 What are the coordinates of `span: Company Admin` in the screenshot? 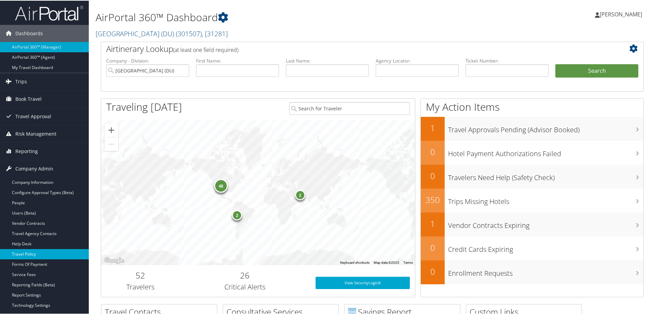 It's located at (34, 168).